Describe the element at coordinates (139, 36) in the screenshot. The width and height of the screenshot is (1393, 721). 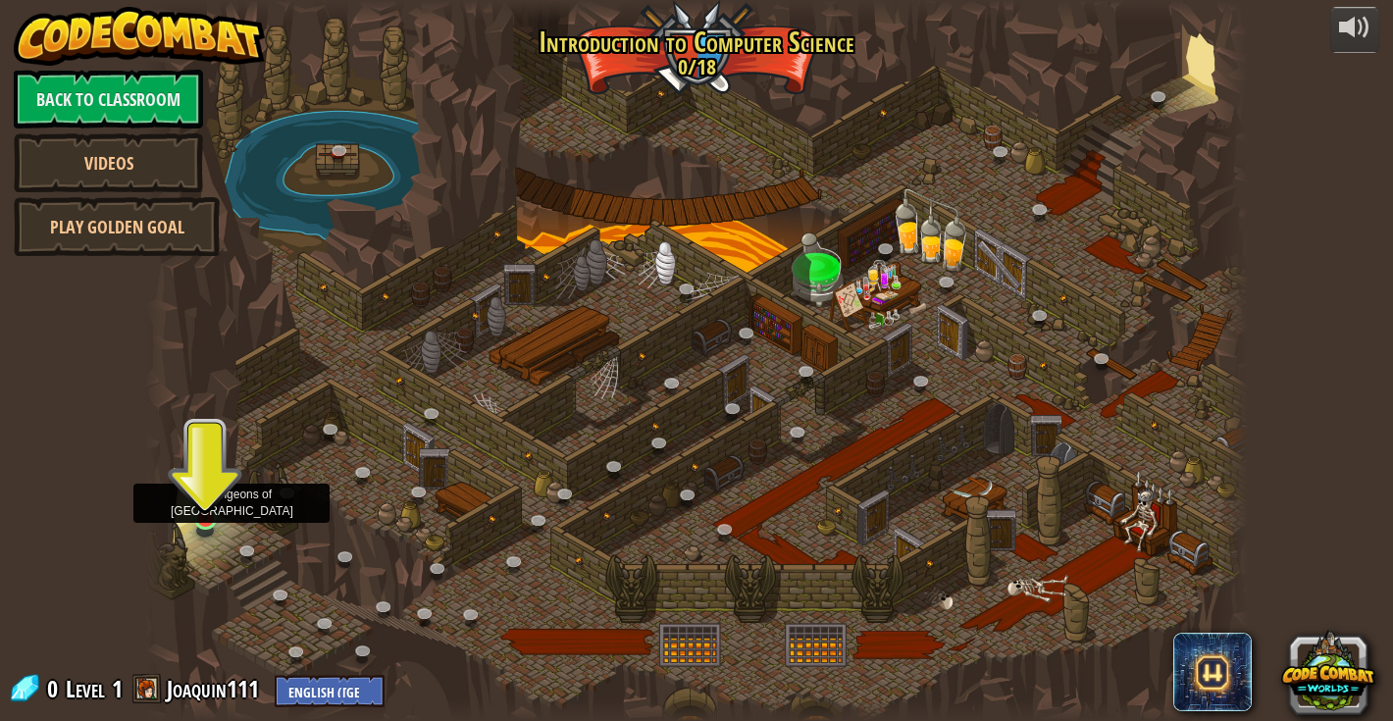
I see `img: CodeCombat - Learn how to code by playing a game` at that location.